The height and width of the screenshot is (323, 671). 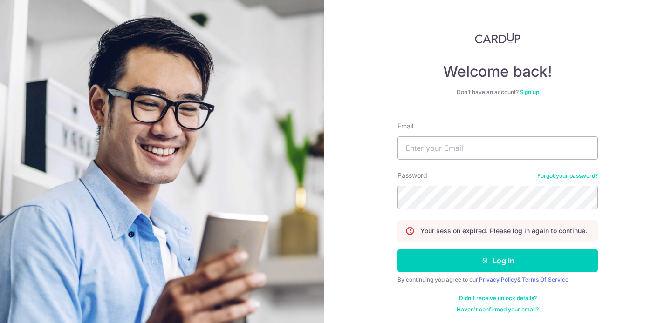 I want to click on input: Enter your Email, so click(x=497, y=148).